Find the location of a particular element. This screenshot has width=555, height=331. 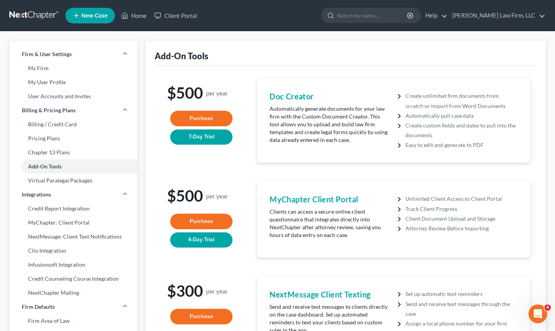

li: Easy to edit and generate to PDF is located at coordinates (461, 144).